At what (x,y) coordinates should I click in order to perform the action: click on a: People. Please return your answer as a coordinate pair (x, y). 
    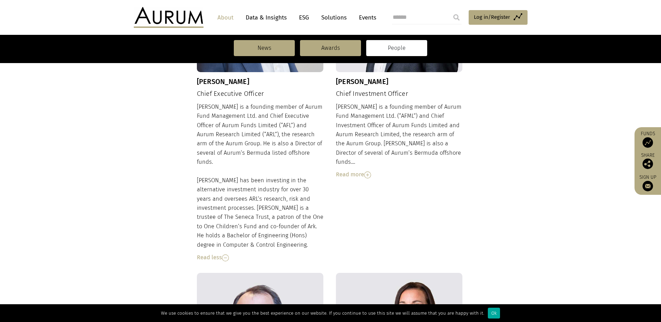
    Looking at the image, I should click on (397, 48).